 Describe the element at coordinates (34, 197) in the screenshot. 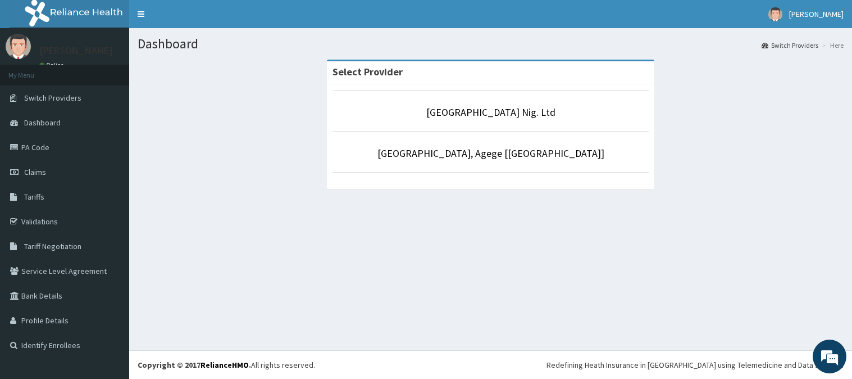

I see `span: Tariffs` at that location.